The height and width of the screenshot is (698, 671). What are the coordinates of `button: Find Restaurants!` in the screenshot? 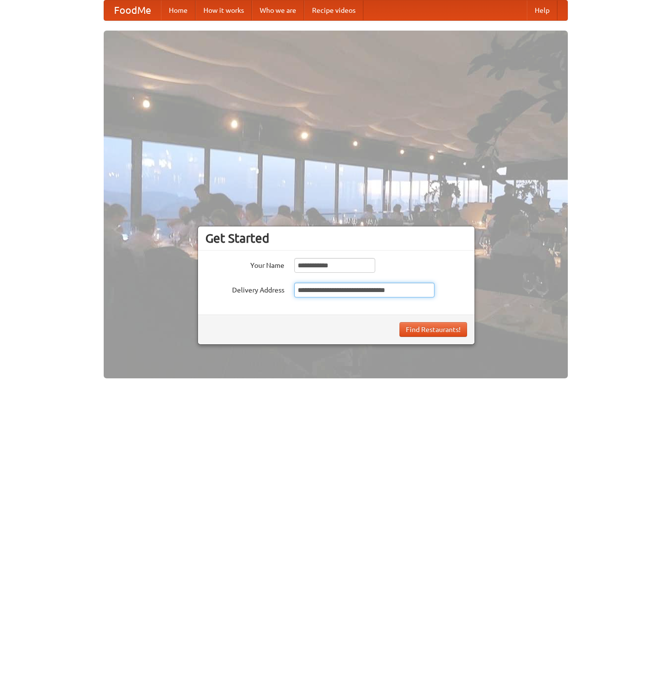 It's located at (433, 330).